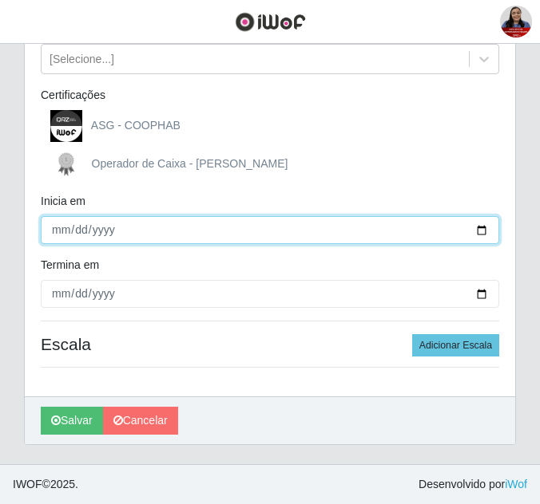  Describe the element at coordinates (455, 346) in the screenshot. I see `button: Adicionar Escala` at that location.